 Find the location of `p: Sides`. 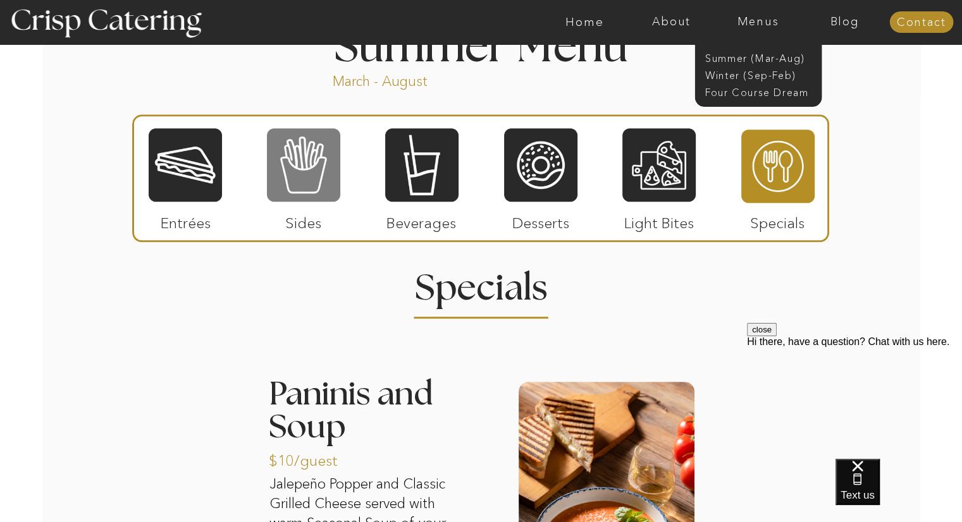

p: Sides is located at coordinates (303, 220).